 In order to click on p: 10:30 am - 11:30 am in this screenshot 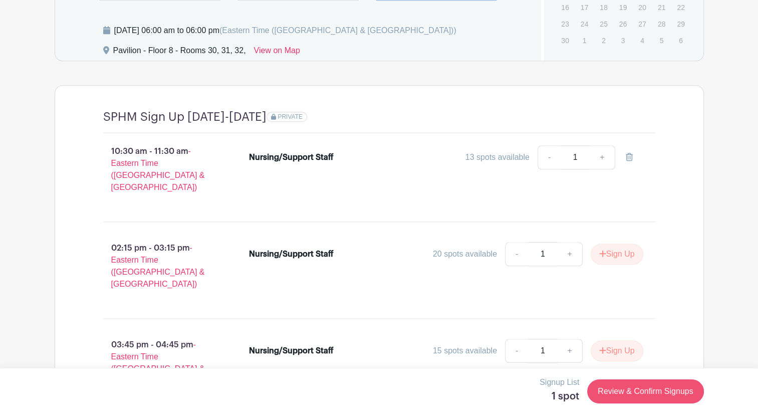, I will do `click(160, 169)`.